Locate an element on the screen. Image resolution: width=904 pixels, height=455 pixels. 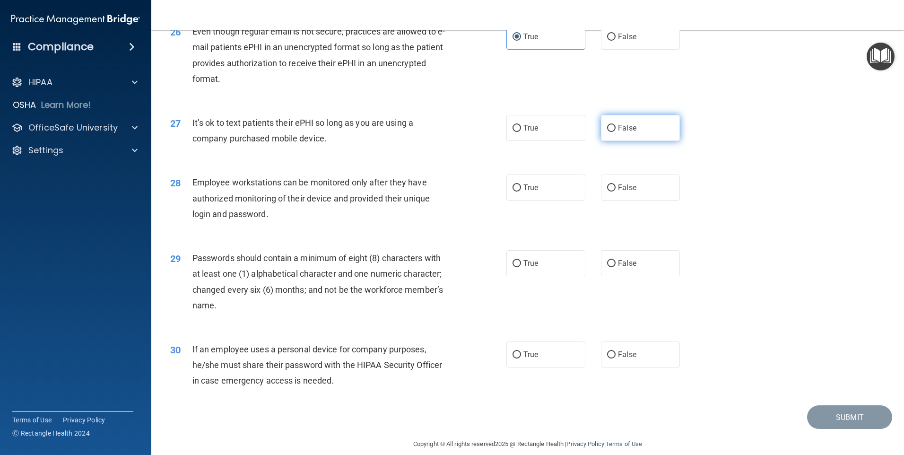
span: Even though regular email is not secure, practices are allowed to e-mail patients ePHI in an unen... is located at coordinates (319, 55).